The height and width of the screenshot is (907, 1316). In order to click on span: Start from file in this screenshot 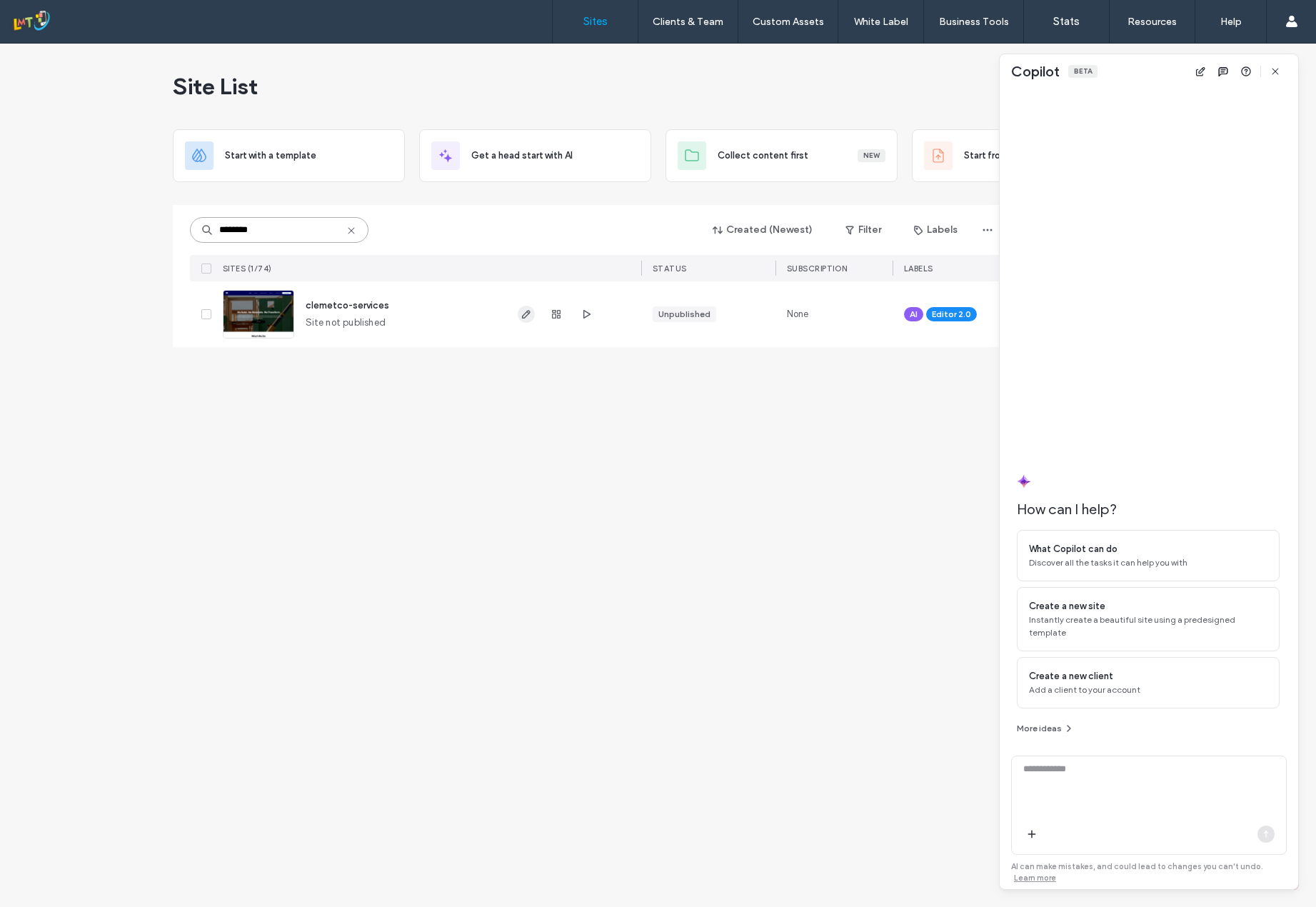, I will do `click(995, 156)`.